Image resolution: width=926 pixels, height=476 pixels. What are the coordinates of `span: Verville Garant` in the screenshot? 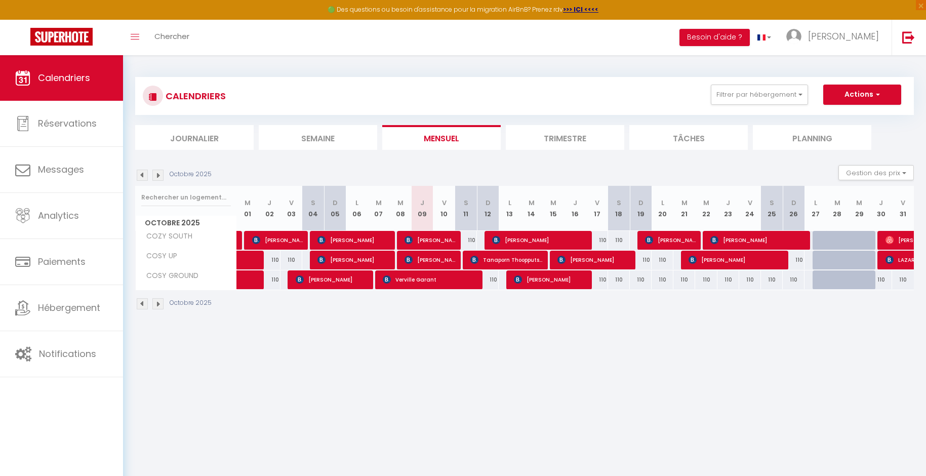 It's located at (430, 280).